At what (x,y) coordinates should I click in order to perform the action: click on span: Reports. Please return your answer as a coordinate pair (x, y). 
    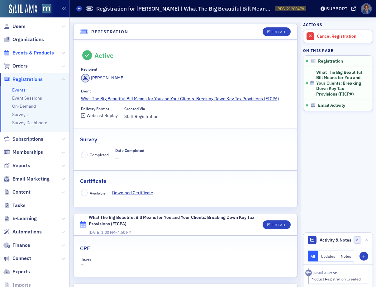
    Looking at the image, I should click on (21, 166).